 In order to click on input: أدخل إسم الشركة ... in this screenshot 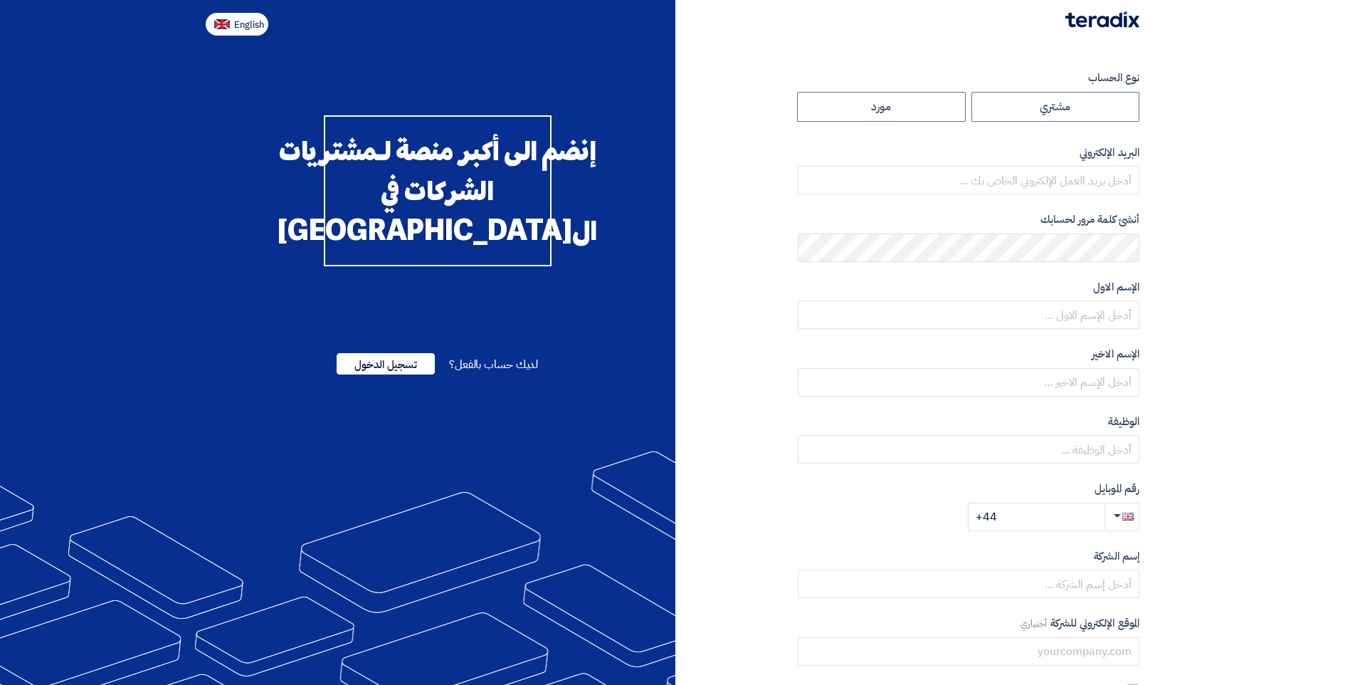, I will do `click(969, 584)`.